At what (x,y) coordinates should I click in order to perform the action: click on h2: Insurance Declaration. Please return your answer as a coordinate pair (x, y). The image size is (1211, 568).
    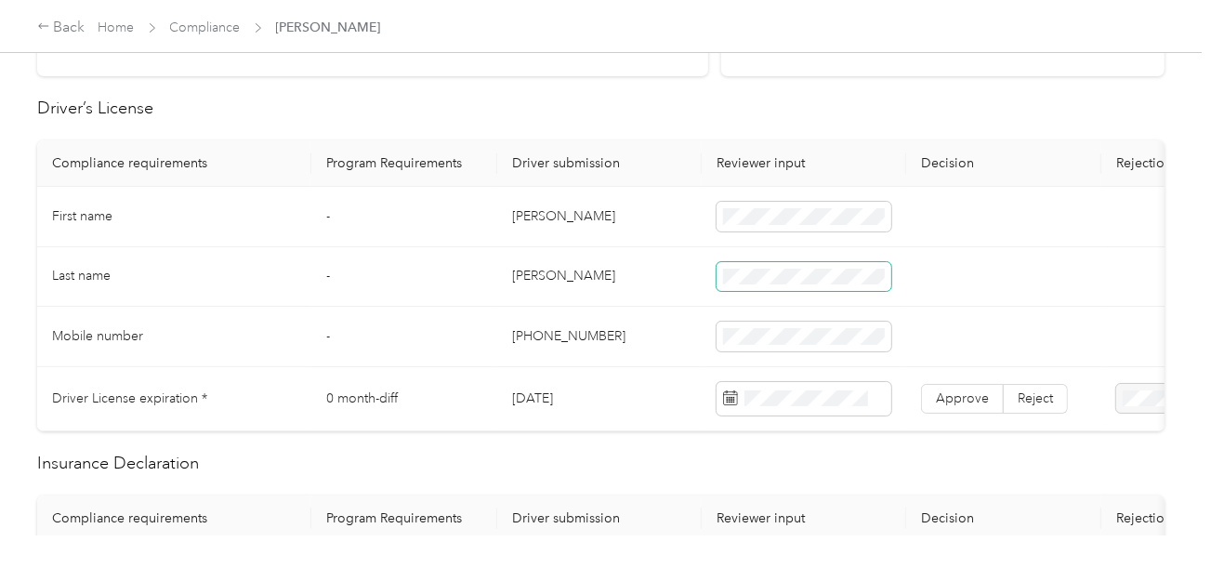
    Looking at the image, I should click on (600, 463).